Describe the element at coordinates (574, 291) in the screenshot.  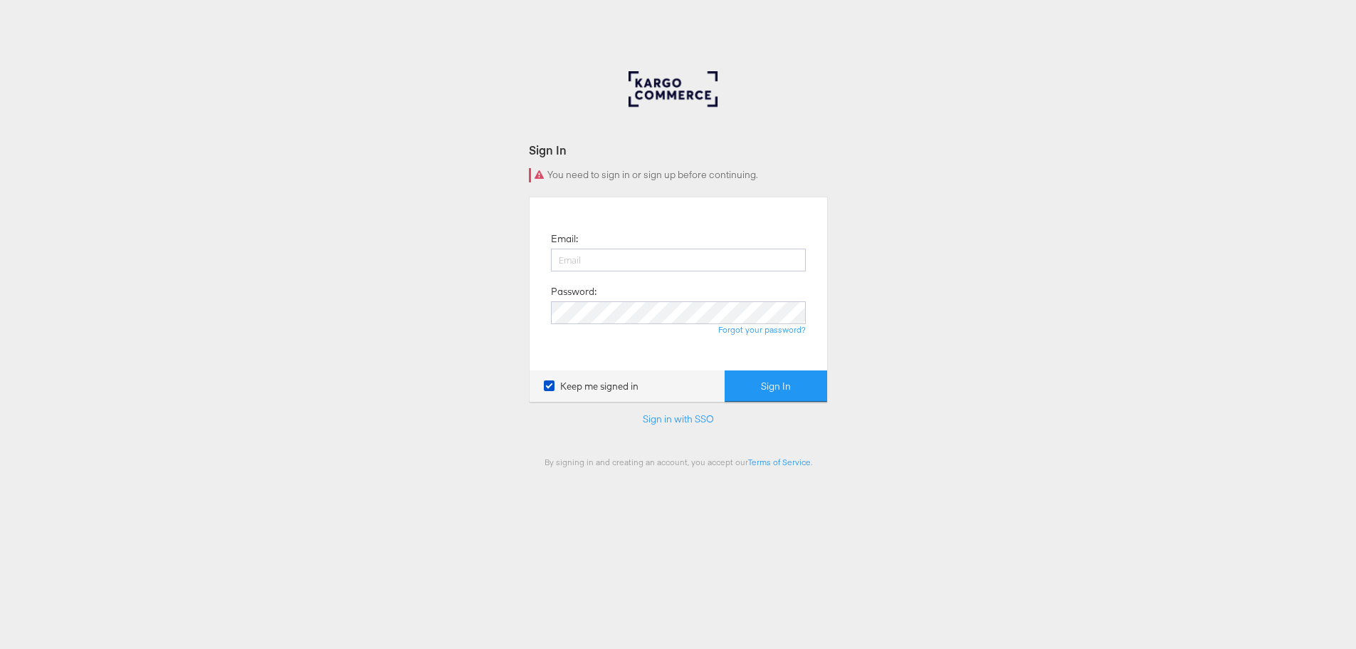
I see `label: Password:` at that location.